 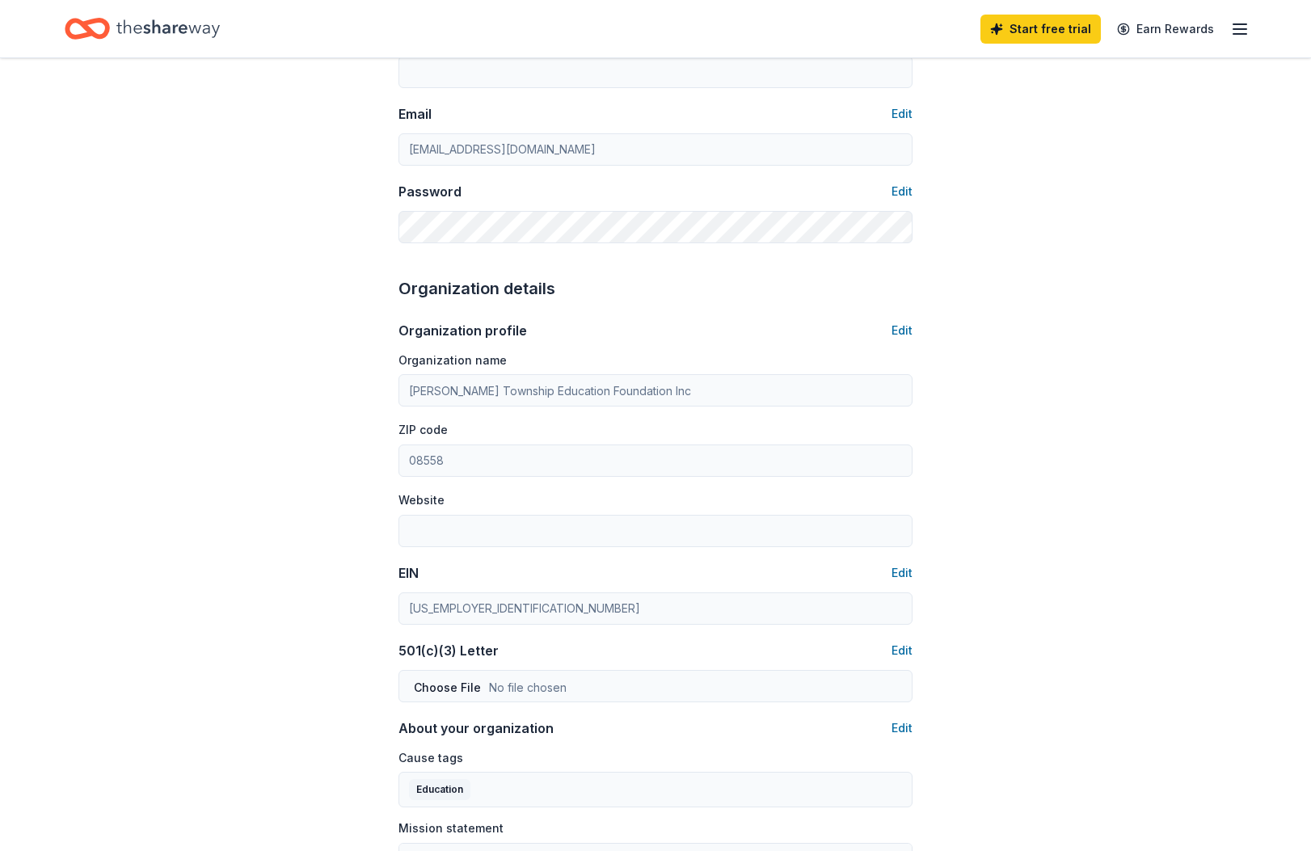 I want to click on div: Organization details, so click(x=655, y=289).